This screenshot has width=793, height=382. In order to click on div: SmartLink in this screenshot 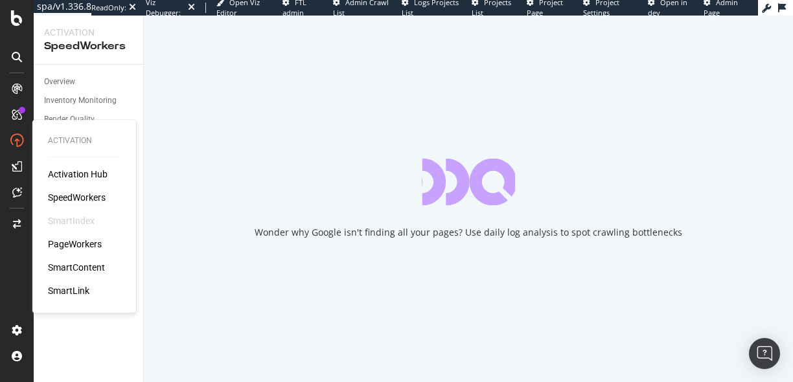, I will do `click(69, 291)`.